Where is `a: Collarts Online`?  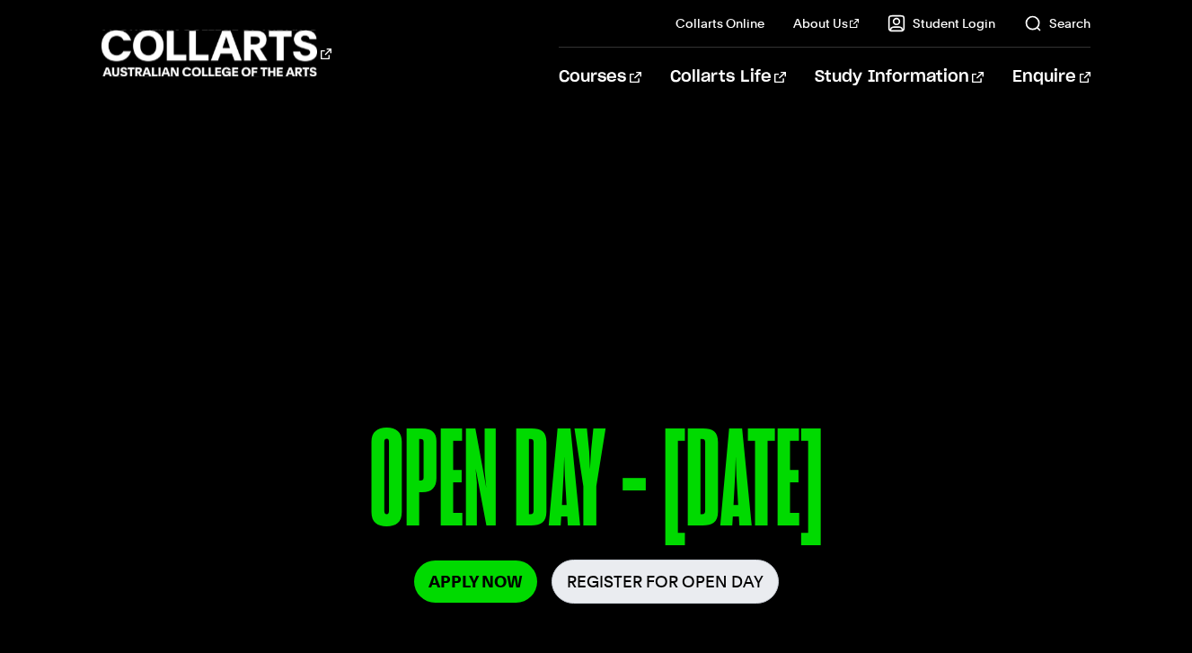 a: Collarts Online is located at coordinates (720, 23).